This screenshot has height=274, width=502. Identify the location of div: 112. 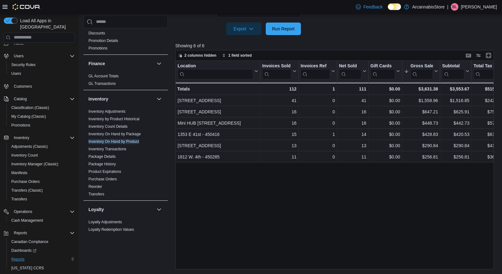
(279, 89).